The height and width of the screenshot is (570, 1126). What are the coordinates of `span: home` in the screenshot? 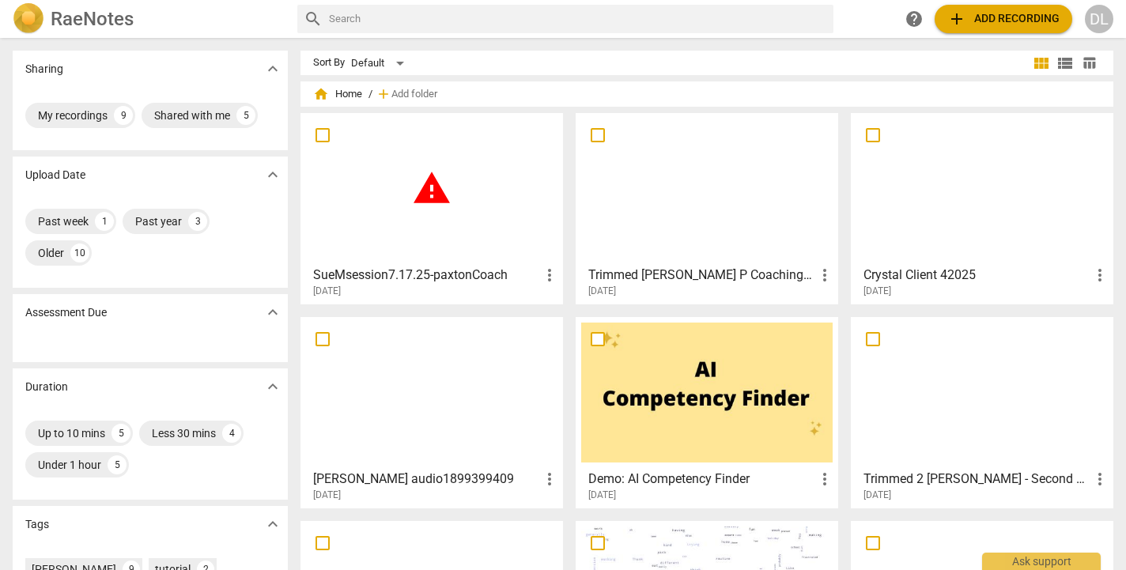 It's located at (321, 94).